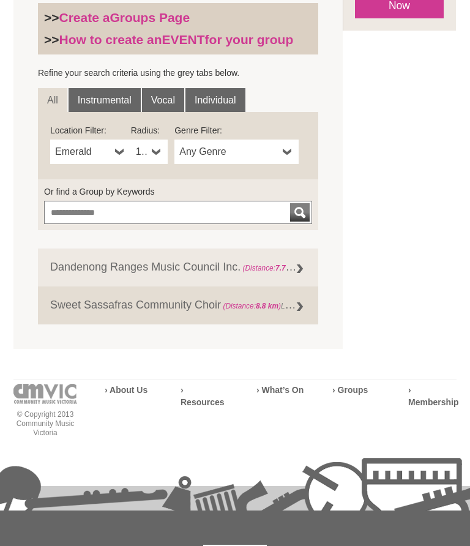 The image size is (470, 546). Describe the element at coordinates (330, 268) in the screenshot. I see `strong: Belgrave` at that location.